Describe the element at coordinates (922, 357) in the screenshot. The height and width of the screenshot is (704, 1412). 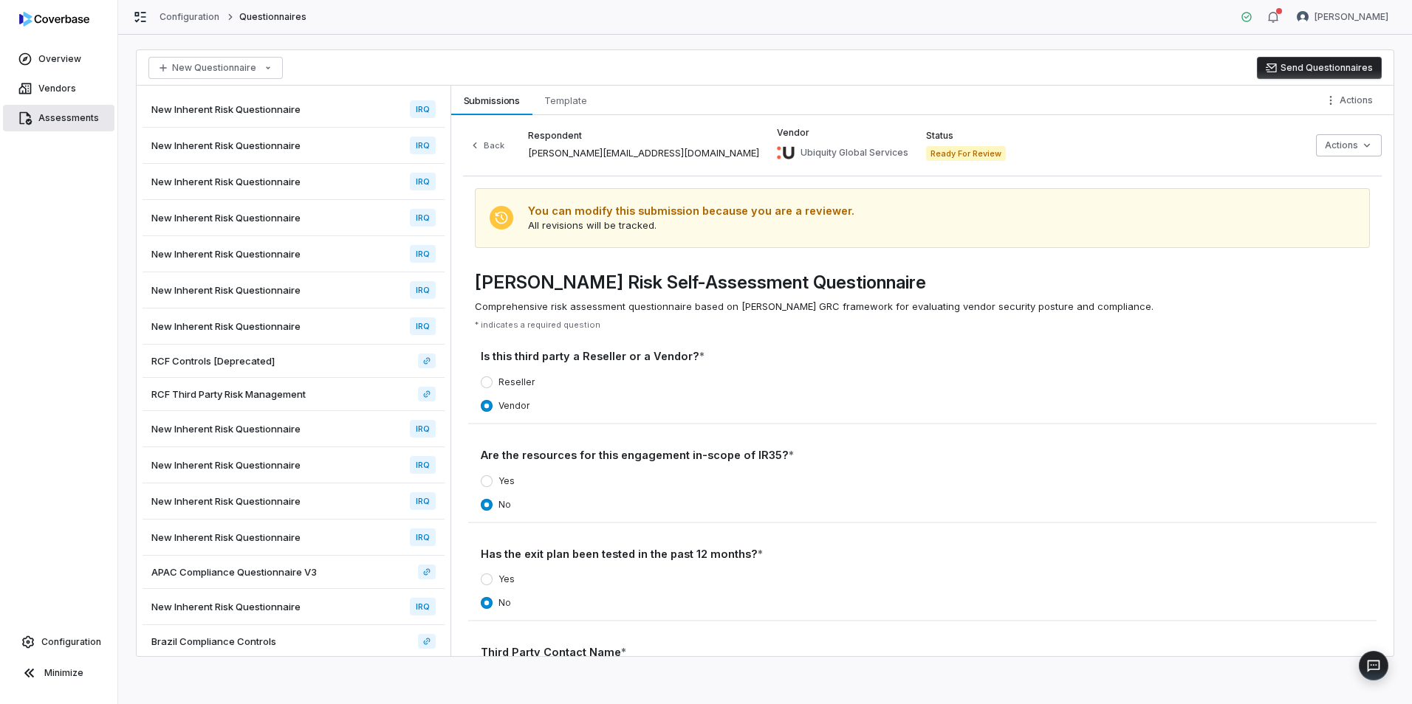
I see `div: Is this third party a Reseller or a Vendor?` at that location.